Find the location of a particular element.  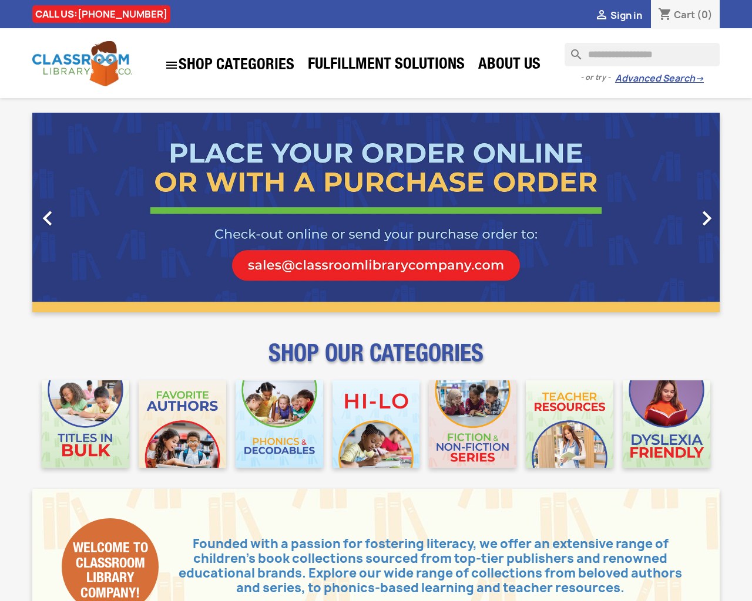

span: Cart is located at coordinates (684, 15).